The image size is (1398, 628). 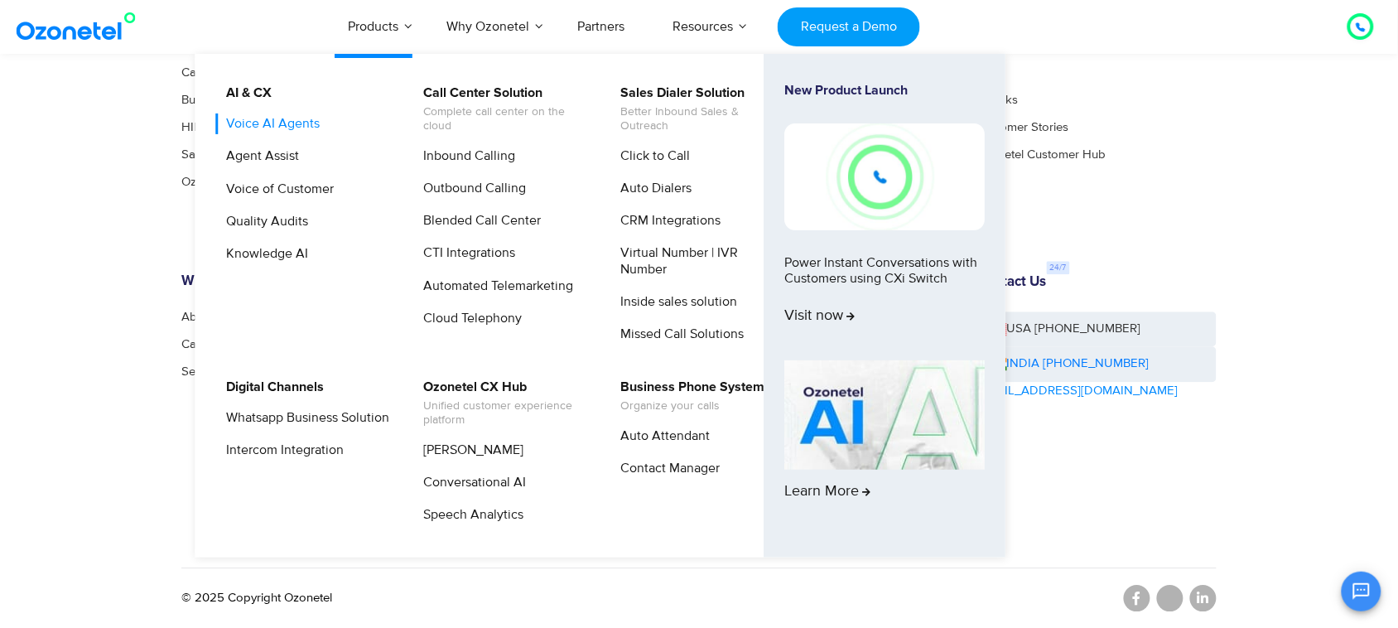 I want to click on span: Complete call center on the cloud, so click(x=505, y=119).